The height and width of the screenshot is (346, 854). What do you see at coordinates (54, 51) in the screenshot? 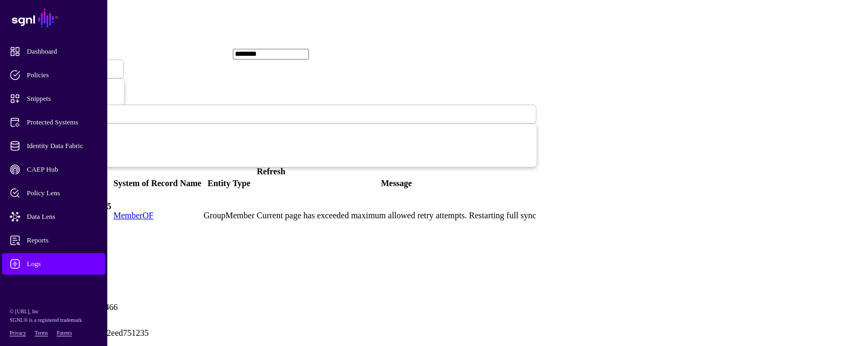
I see `a: Dashboard` at bounding box center [54, 51].